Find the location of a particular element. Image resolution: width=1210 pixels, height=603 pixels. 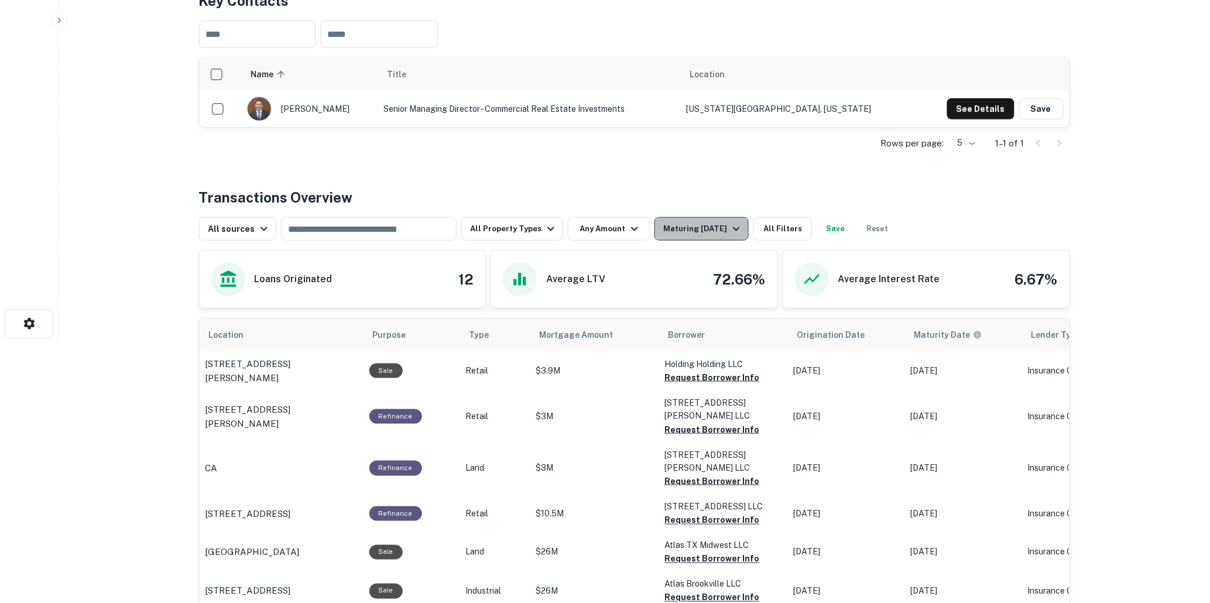

h4: 6.67% is located at coordinates (1036, 279).